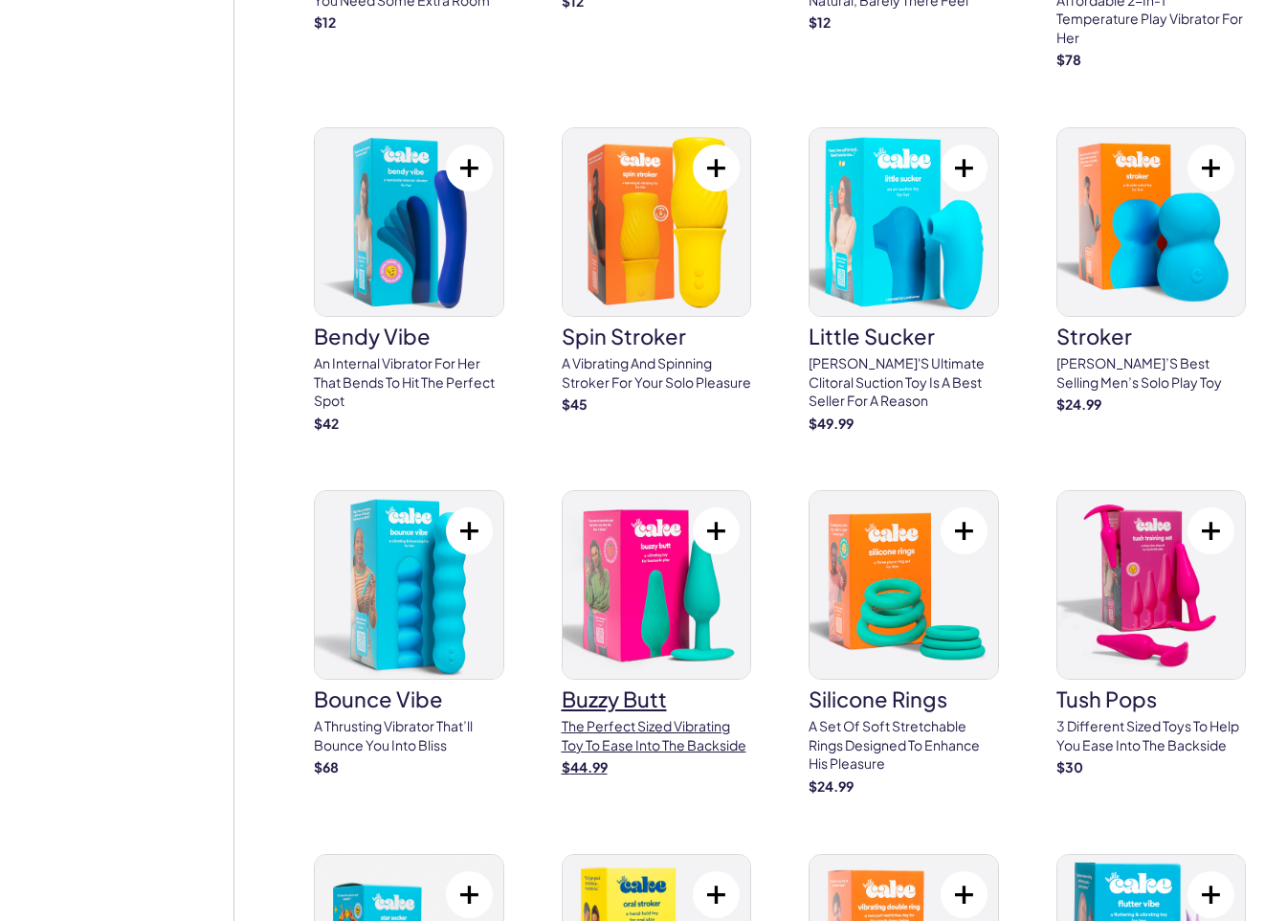 The image size is (1265, 921). Describe the element at coordinates (656, 735) in the screenshot. I see `p: The perfect sized vibrating toy to ease into the backside` at that location.